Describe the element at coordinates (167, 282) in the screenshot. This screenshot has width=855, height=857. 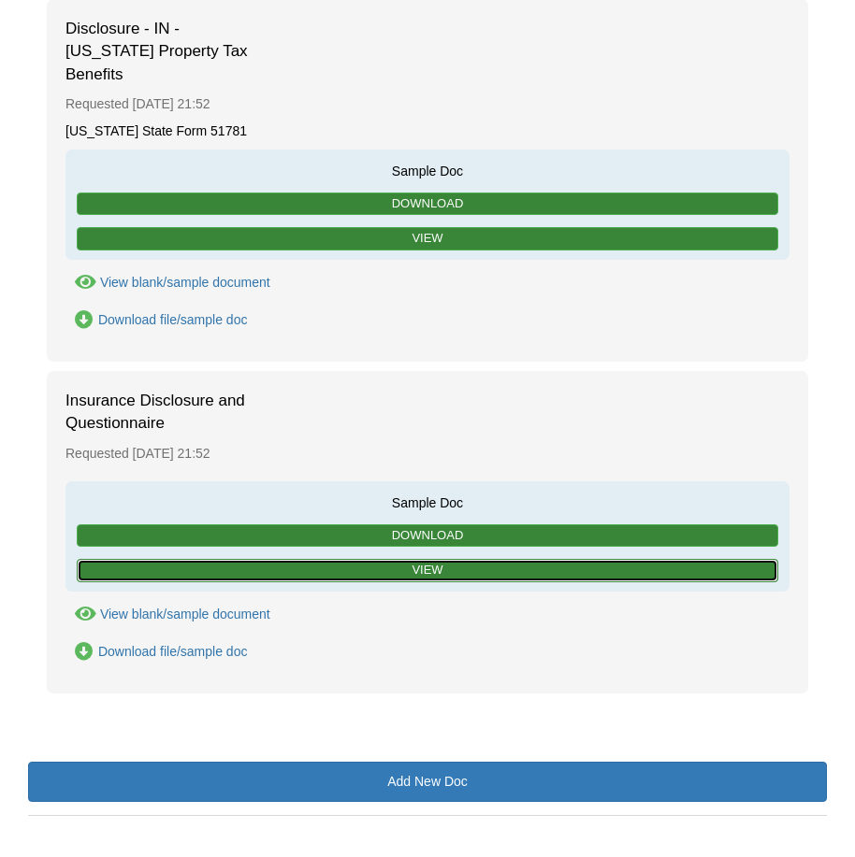
I see `button: View Disclosure - IN - Indiana Property Tax Benefits` at that location.